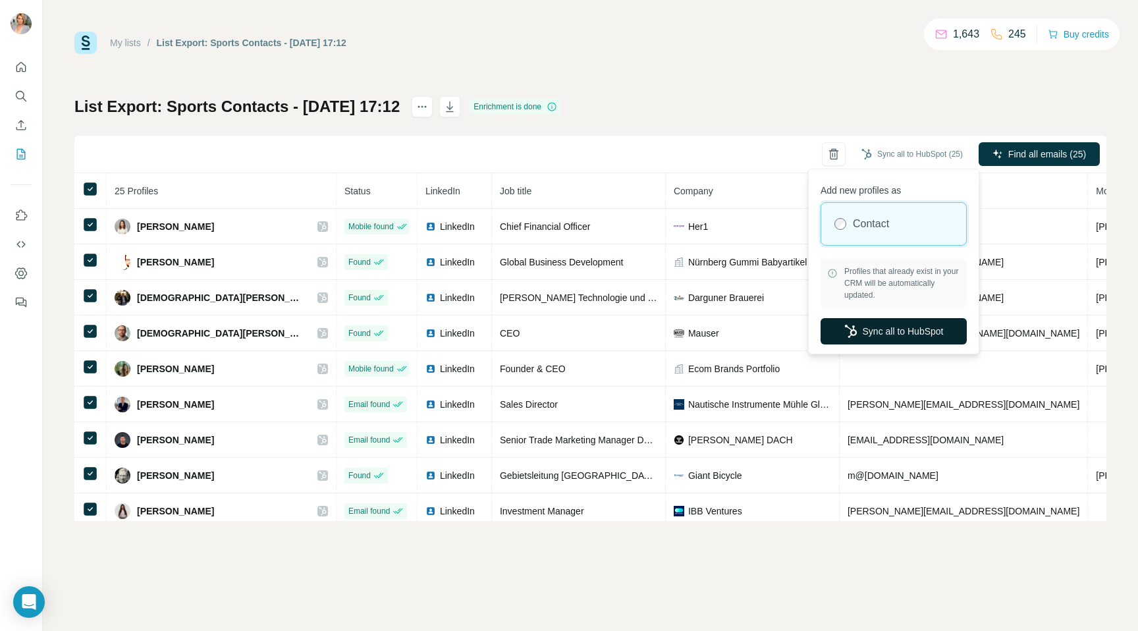  I want to click on span: Senior Trade Marketing Manager DACH, so click(582, 440).